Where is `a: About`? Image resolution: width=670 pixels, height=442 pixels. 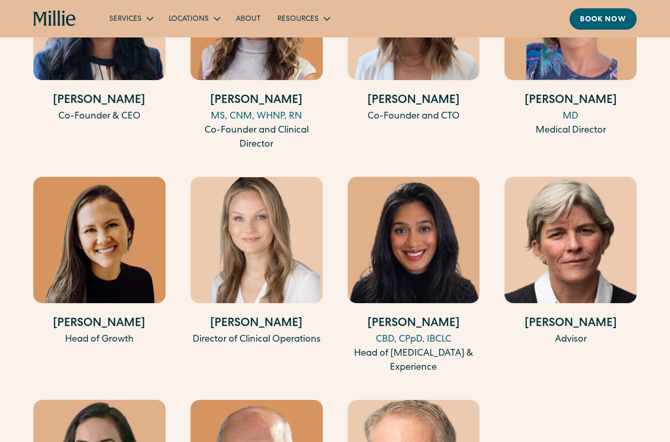 a: About is located at coordinates (248, 18).